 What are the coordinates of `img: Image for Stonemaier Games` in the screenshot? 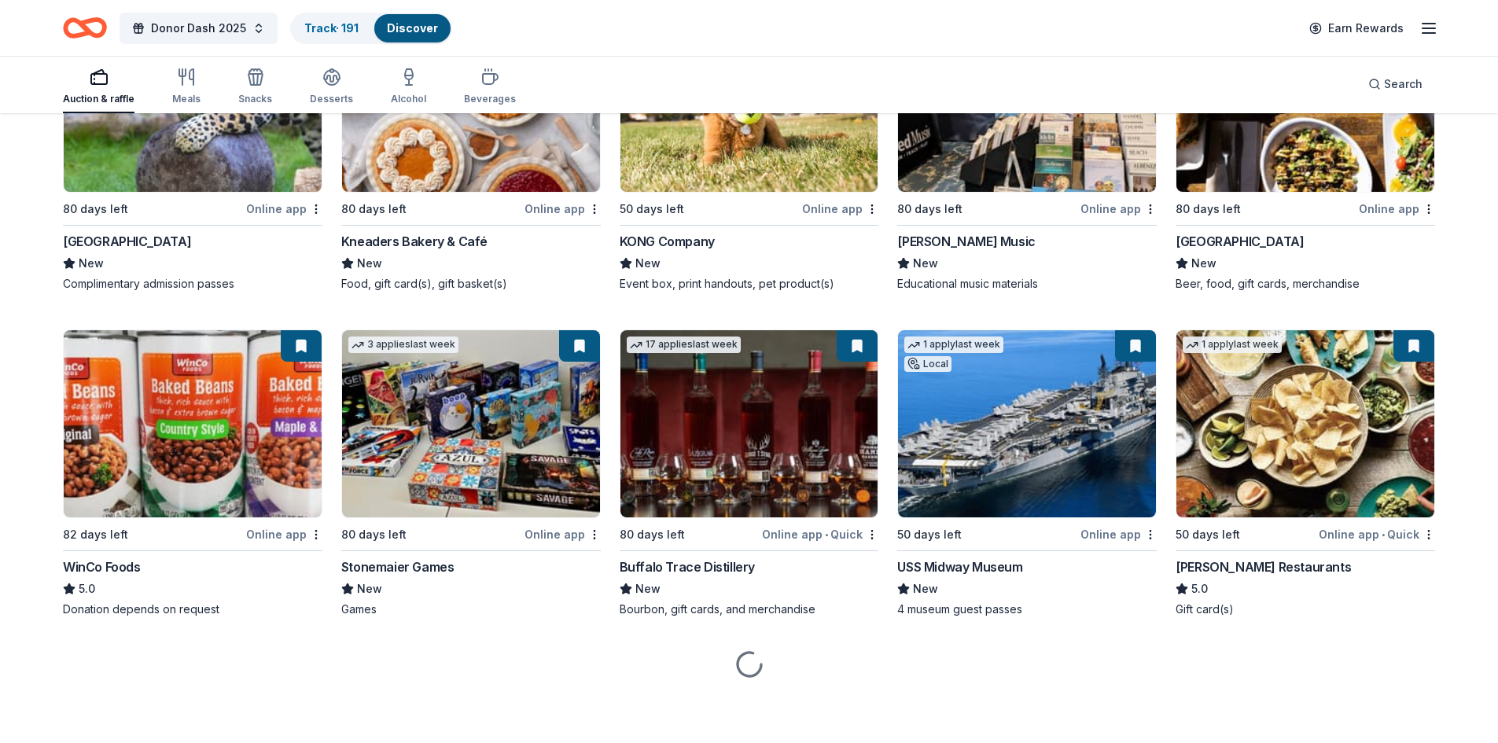 It's located at (471, 424).